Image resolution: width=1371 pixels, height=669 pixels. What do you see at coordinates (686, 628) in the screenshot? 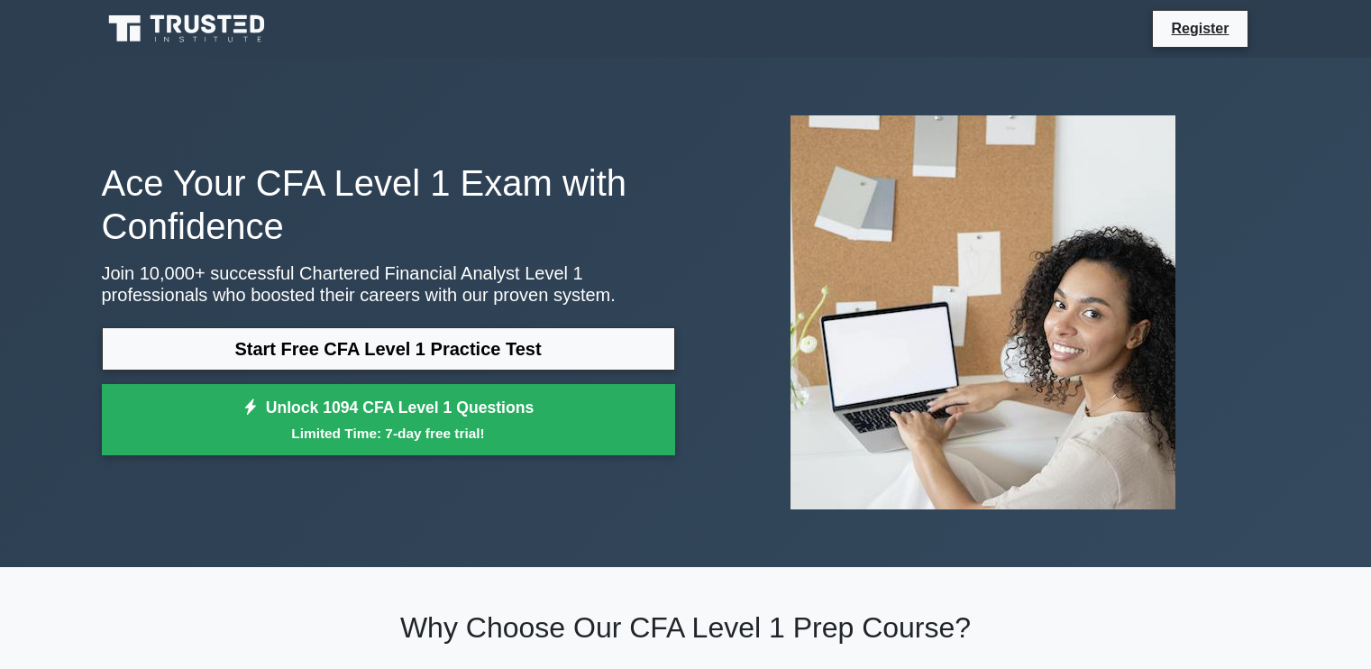
I see `h2: Why Choose Our CFA Level 1 Prep Course?` at bounding box center [686, 628].